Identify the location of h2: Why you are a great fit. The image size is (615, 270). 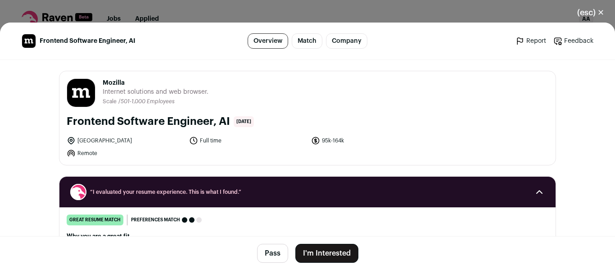
(308, 236).